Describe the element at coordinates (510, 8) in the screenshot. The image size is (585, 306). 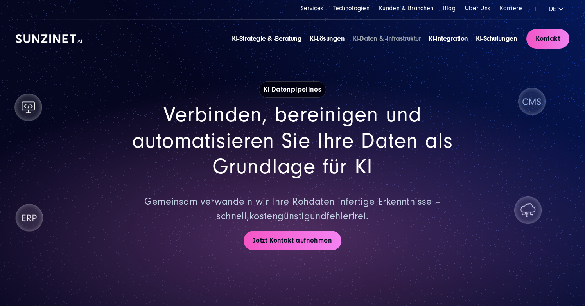
I see `a: Karriere` at that location.